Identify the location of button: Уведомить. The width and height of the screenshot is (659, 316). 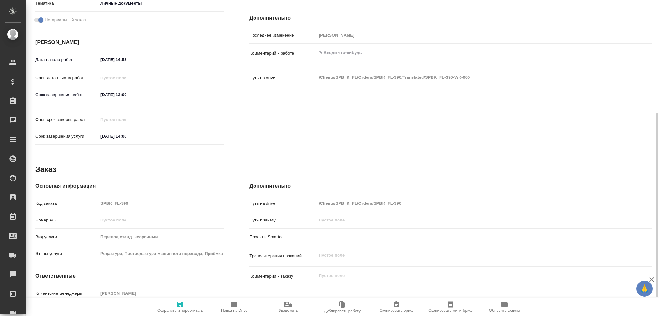
(288, 307).